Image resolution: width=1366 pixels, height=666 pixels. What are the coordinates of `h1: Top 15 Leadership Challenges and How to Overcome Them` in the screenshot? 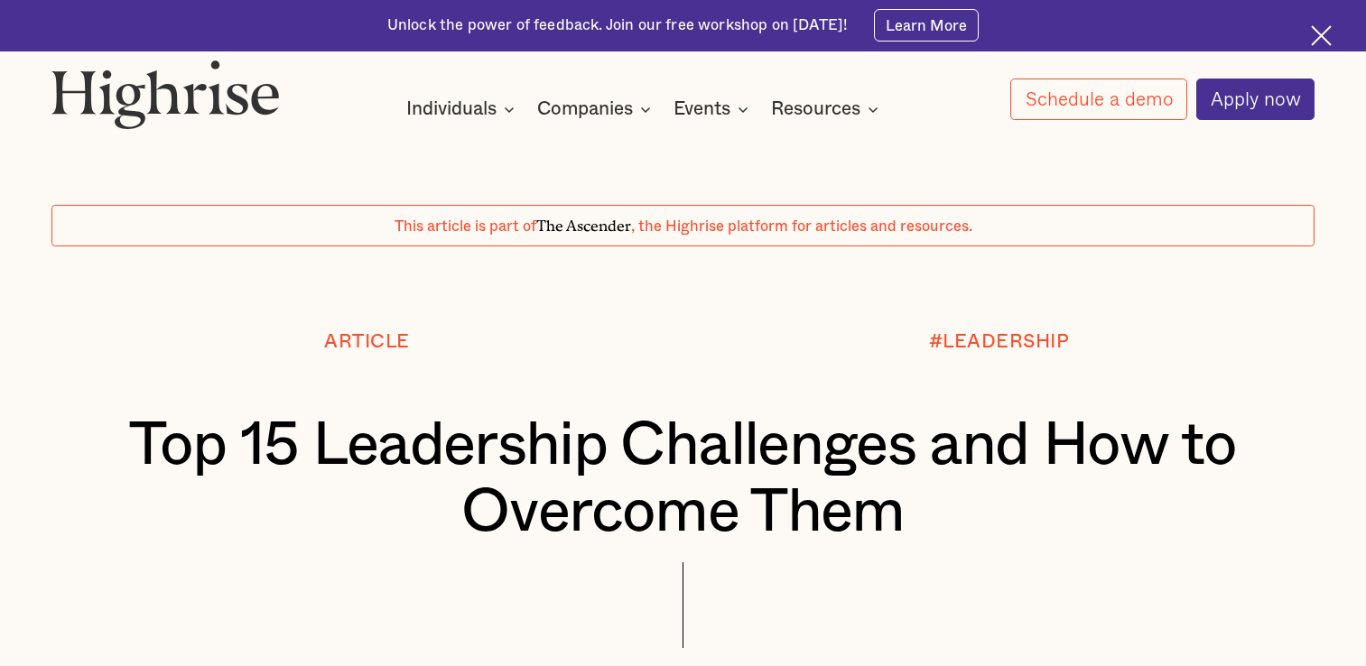 It's located at (683, 479).